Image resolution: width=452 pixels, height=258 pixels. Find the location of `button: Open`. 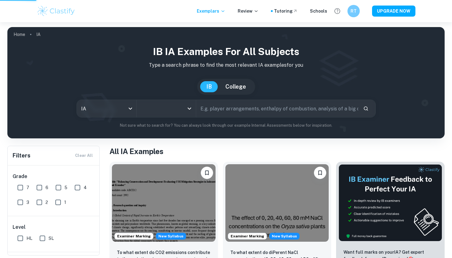

button: Open is located at coordinates (189, 108).